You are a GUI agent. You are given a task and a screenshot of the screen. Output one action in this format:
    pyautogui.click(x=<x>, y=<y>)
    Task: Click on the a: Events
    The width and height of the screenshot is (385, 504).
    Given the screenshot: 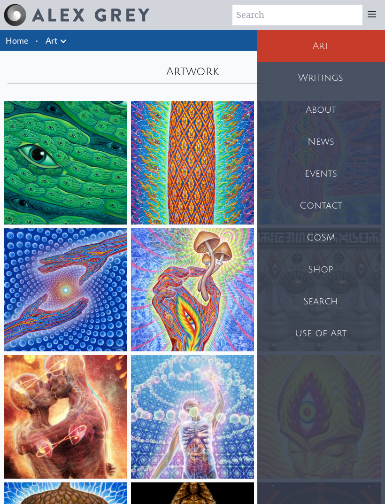 What is the action you would take?
    pyautogui.click(x=321, y=174)
    